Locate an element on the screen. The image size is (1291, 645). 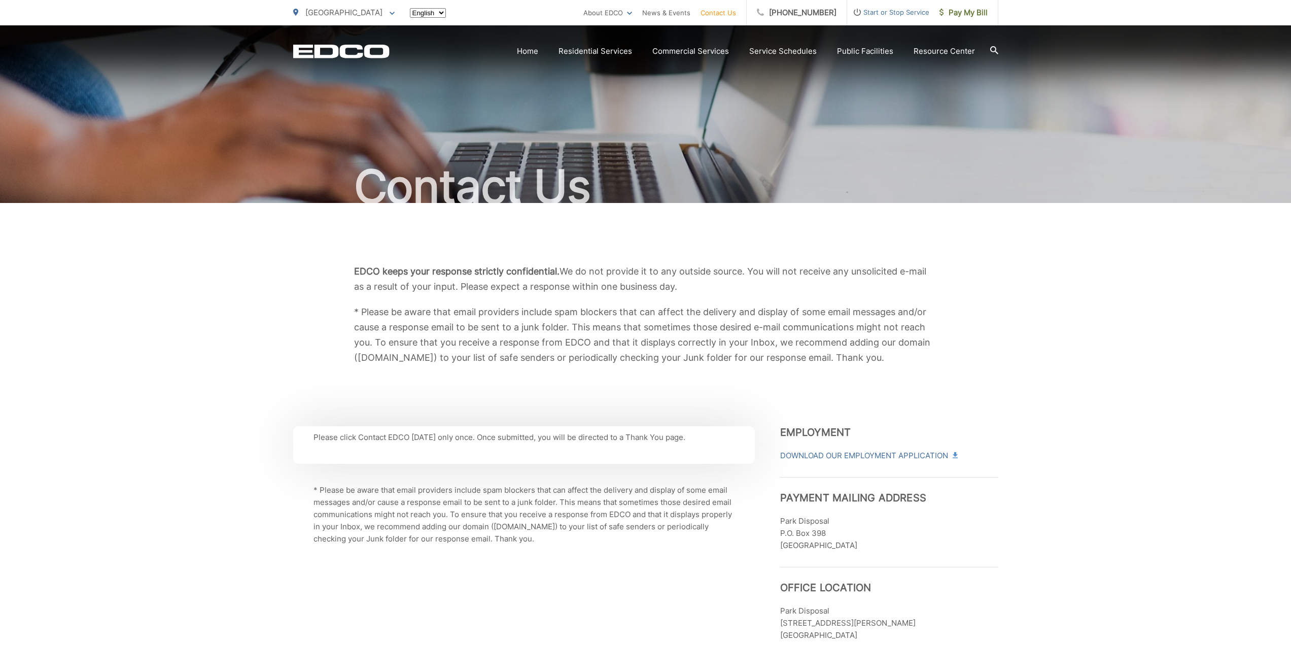
a: Public Facilities is located at coordinates (865, 51).